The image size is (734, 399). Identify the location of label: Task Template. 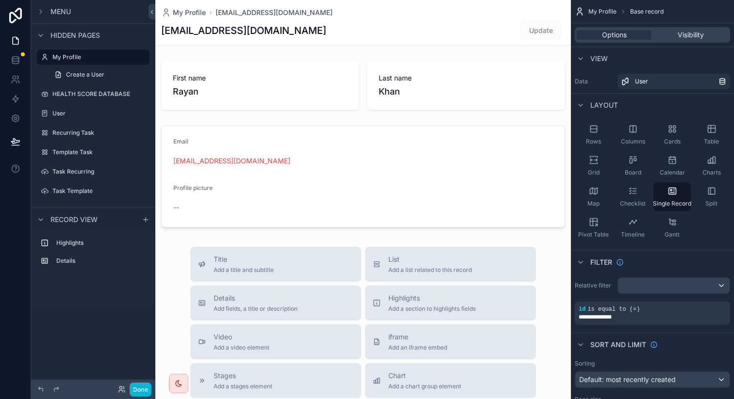
(100, 191).